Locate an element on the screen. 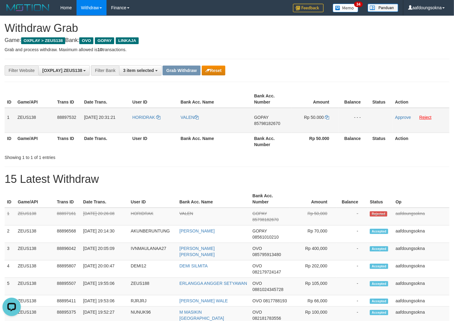  div: Filter Bank is located at coordinates (105, 70).